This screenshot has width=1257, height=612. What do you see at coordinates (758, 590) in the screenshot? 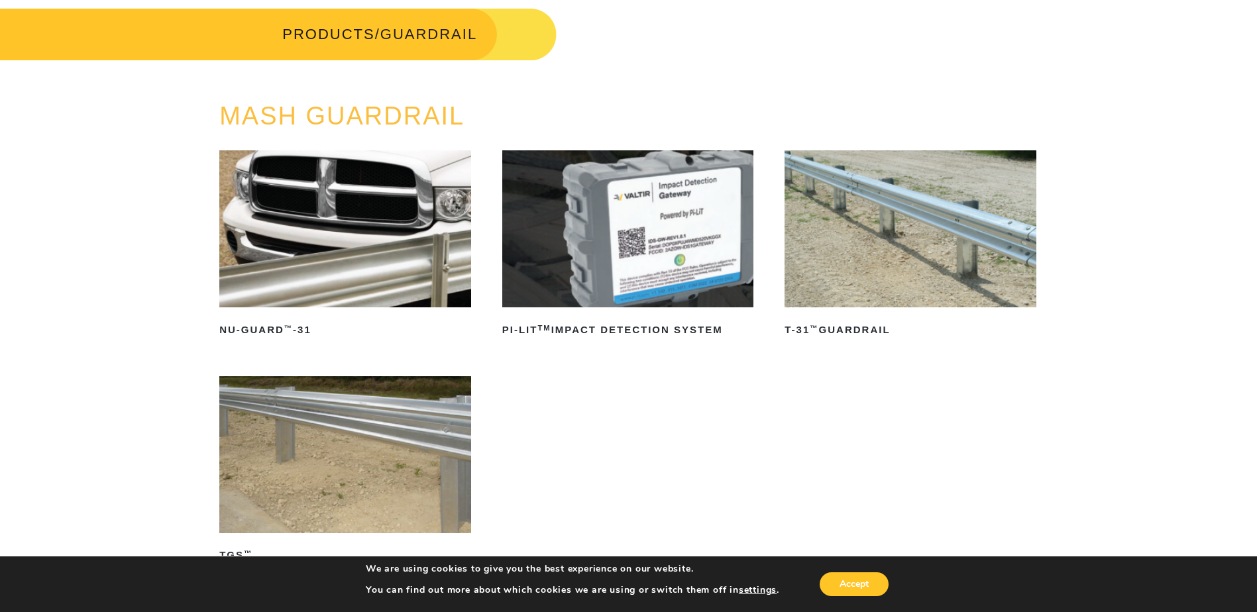
I see `button: settings` at bounding box center [758, 590].